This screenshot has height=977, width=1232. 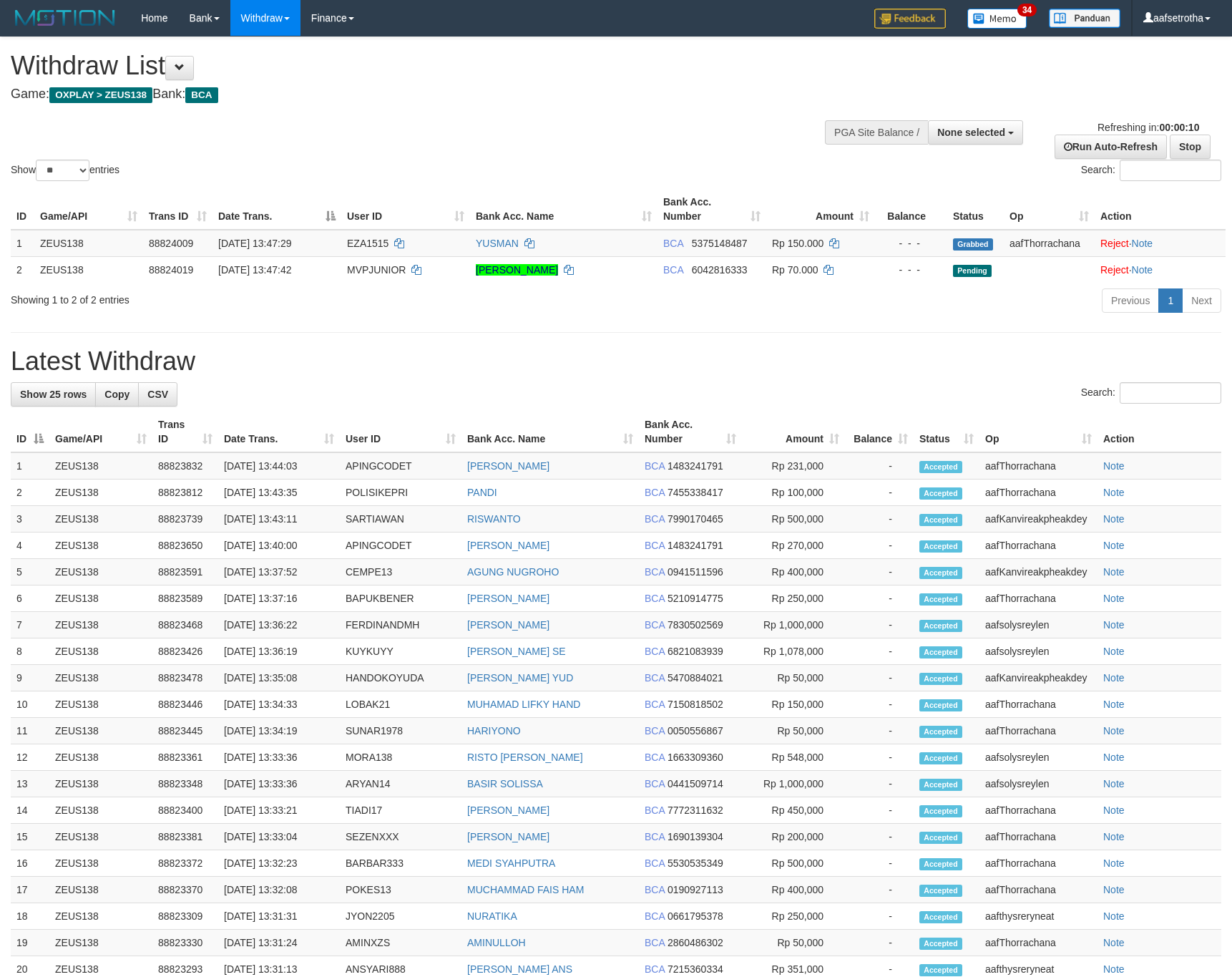 What do you see at coordinates (696, 519) in the screenshot?
I see `span: Copy 7990170465 to clipboard` at bounding box center [696, 519].